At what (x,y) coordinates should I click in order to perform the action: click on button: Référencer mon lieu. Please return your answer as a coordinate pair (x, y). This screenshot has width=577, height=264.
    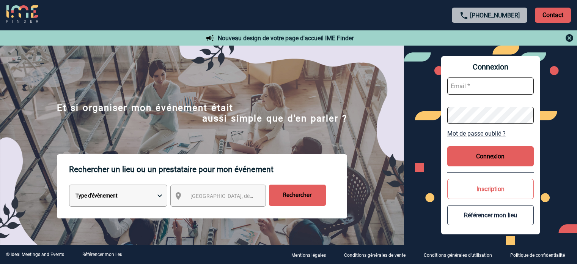
    Looking at the image, I should click on (490, 215).